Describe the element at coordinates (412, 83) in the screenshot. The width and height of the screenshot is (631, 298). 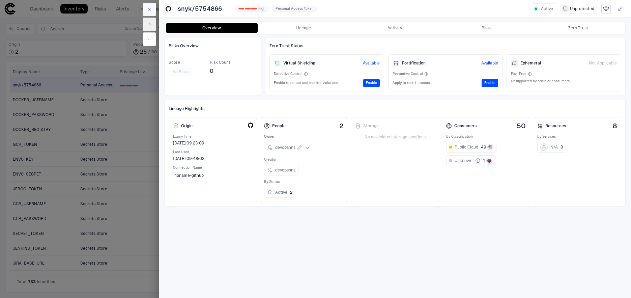
I see `span: Apply to restrict access` at that location.